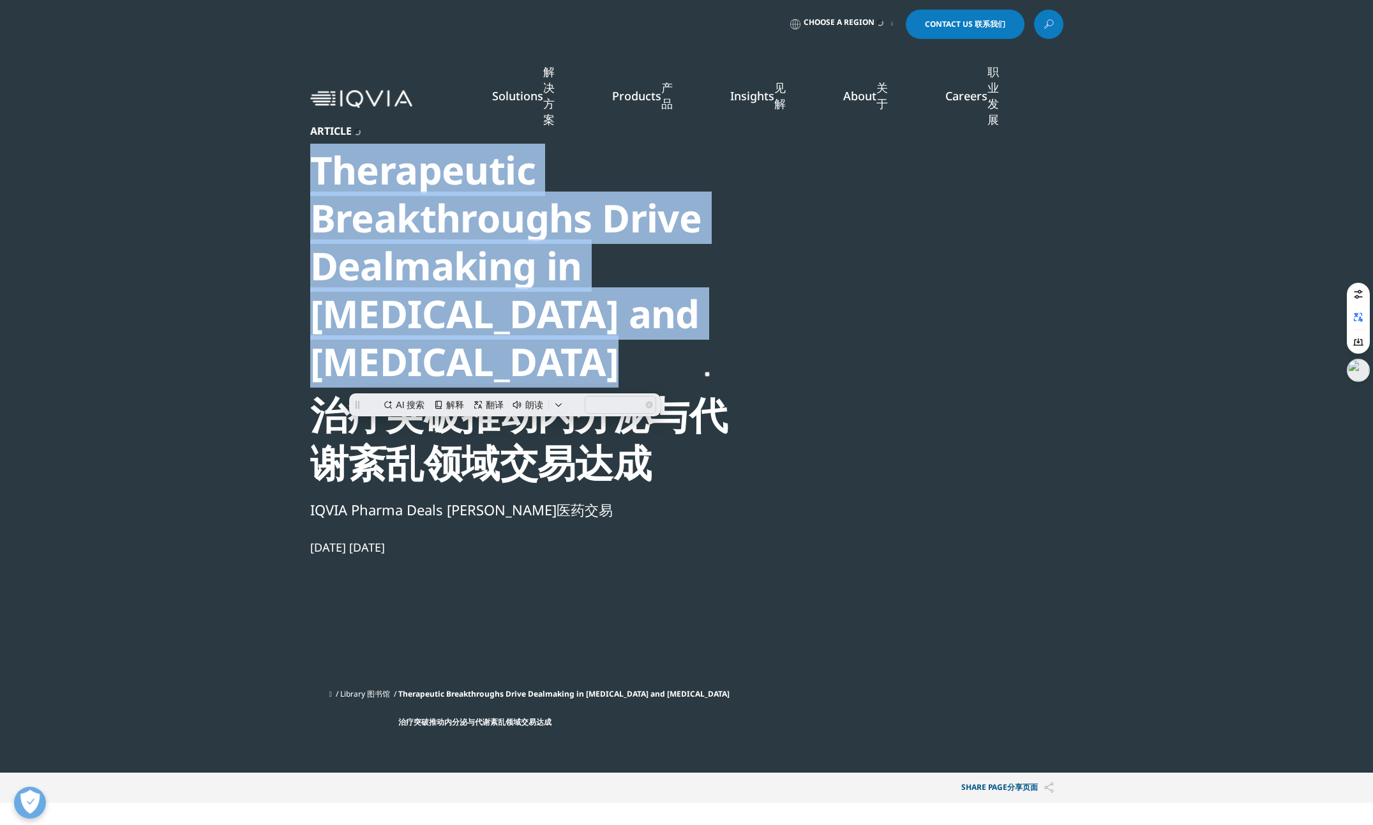 The height and width of the screenshot is (825, 1373). What do you see at coordinates (642, 96) in the screenshot?
I see `a: Products 产品` at bounding box center [642, 96].